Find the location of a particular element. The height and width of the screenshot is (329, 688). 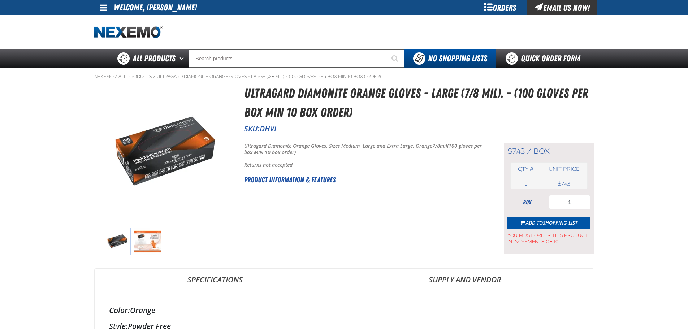

b: Returns not accepted is located at coordinates (268, 165).